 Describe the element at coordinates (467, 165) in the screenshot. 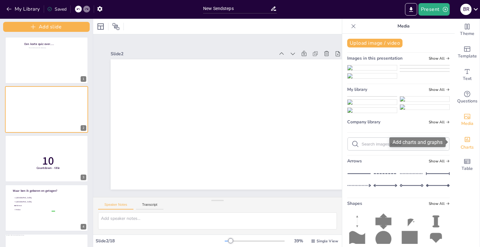

I see `div: Add a table` at that location.